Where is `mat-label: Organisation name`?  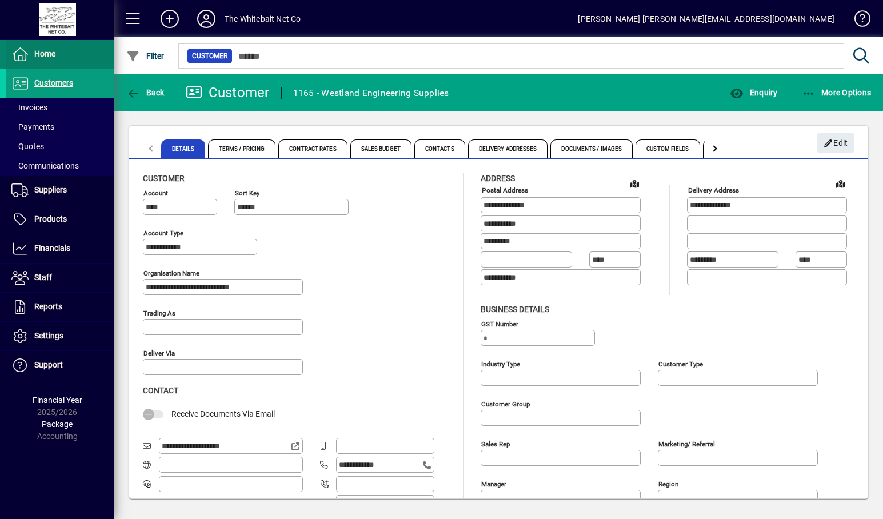
mat-label: Organisation name is located at coordinates (171, 273).